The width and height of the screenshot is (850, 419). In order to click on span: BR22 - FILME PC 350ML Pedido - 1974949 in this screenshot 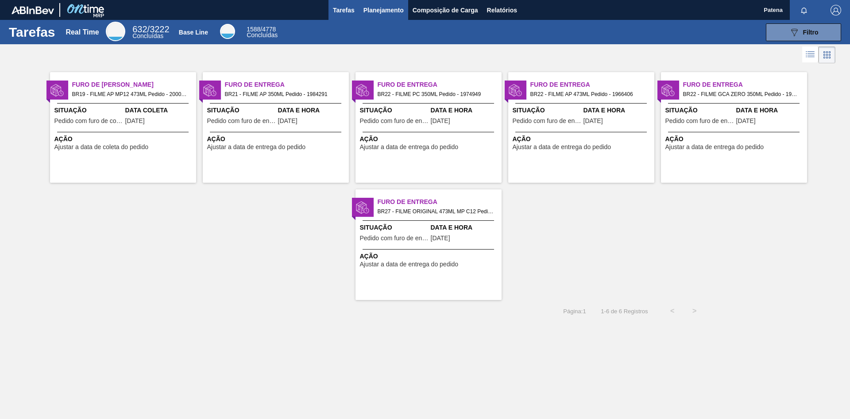, I will do `click(436, 94)`.